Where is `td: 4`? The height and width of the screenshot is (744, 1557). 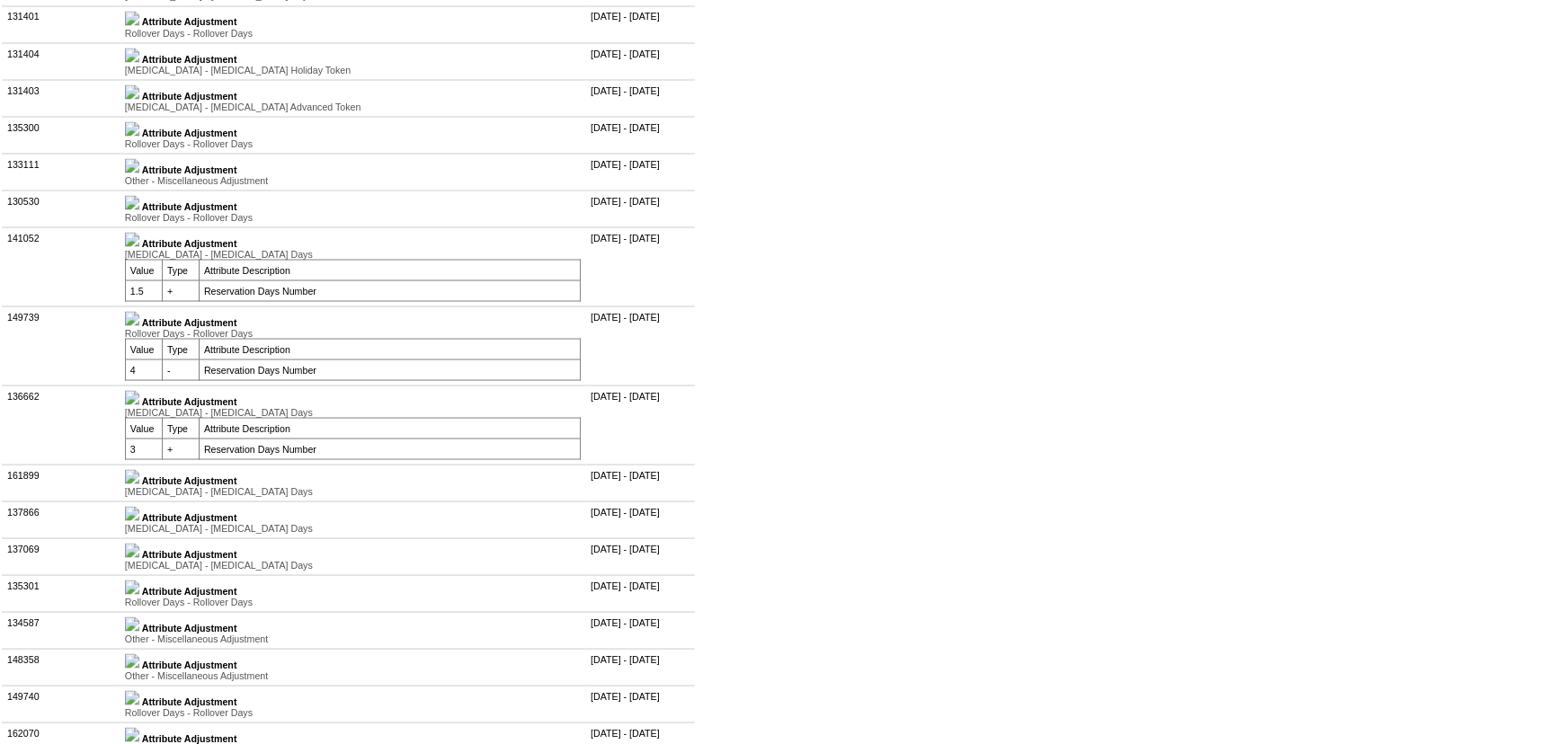
td: 4 is located at coordinates (143, 369).